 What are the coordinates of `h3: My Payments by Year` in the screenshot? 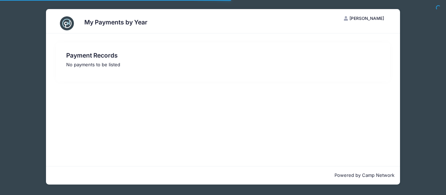 It's located at (116, 22).